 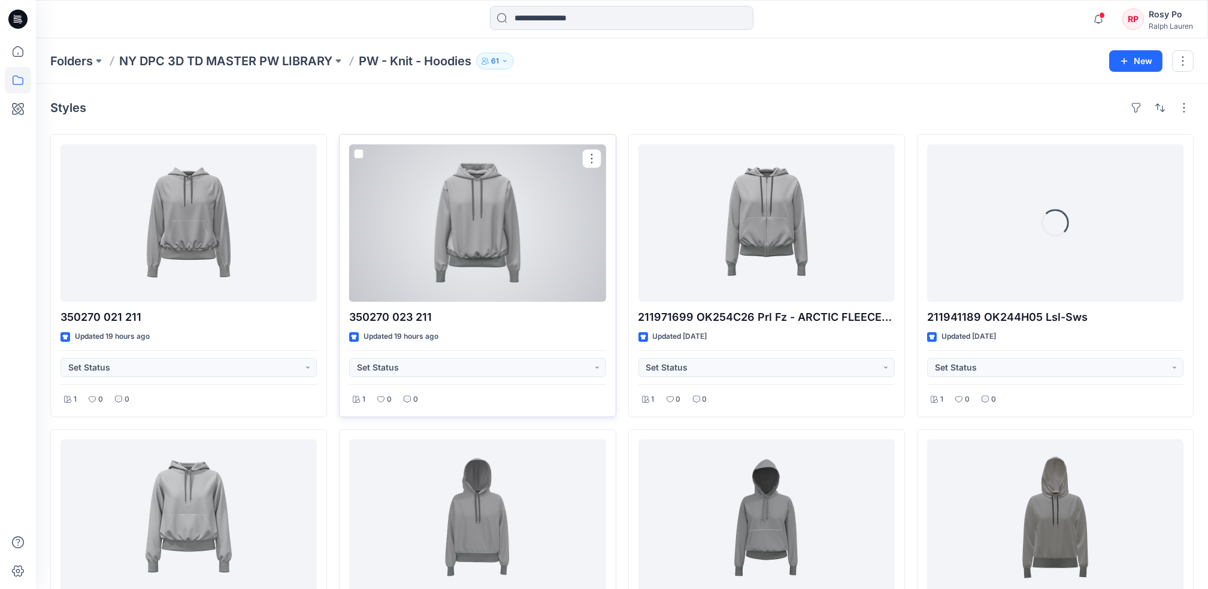 What do you see at coordinates (71, 61) in the screenshot?
I see `p: Folders` at bounding box center [71, 61].